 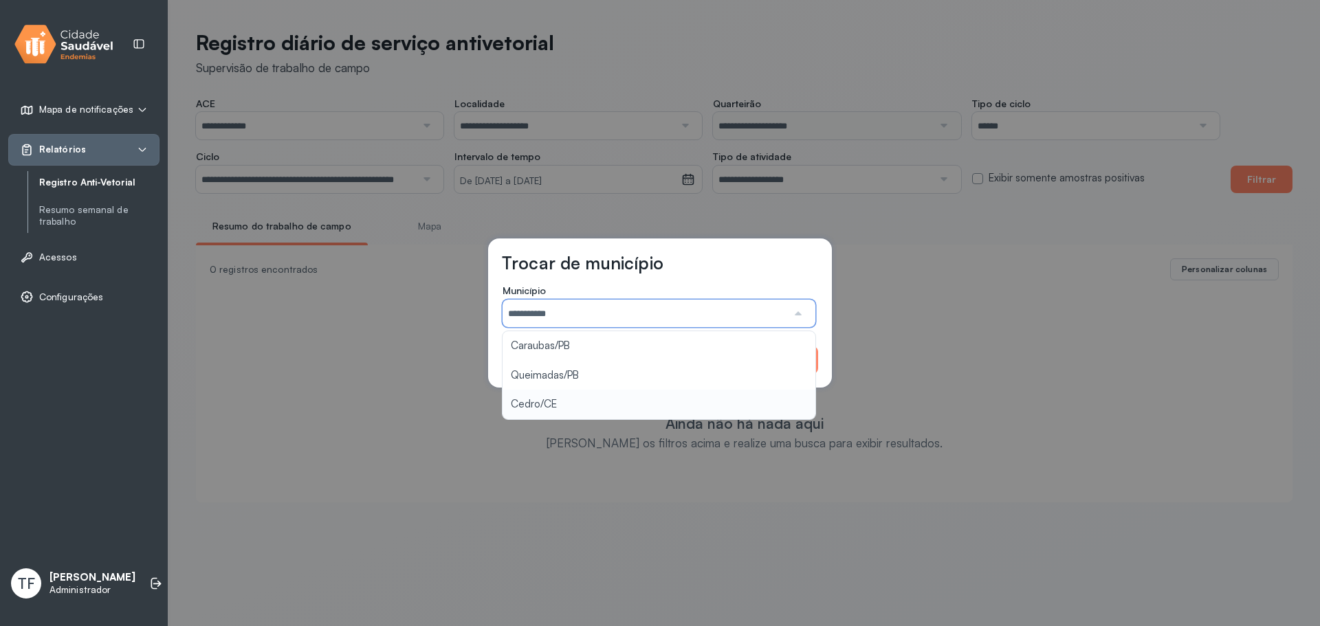 What do you see at coordinates (84, 257) in the screenshot?
I see `a: Acessos` at bounding box center [84, 257].